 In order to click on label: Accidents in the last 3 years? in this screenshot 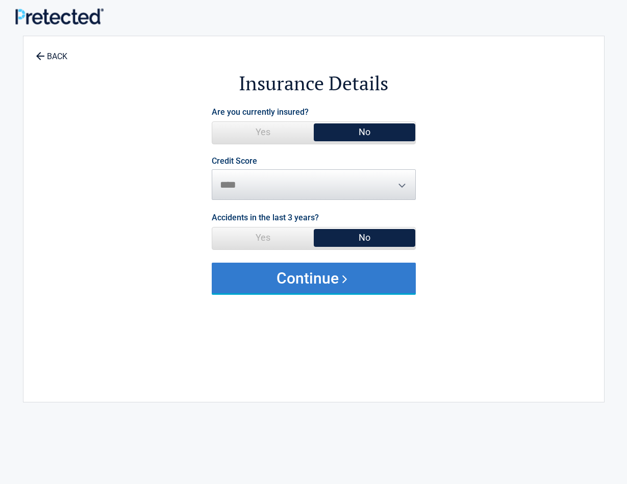, I will do `click(265, 217)`.